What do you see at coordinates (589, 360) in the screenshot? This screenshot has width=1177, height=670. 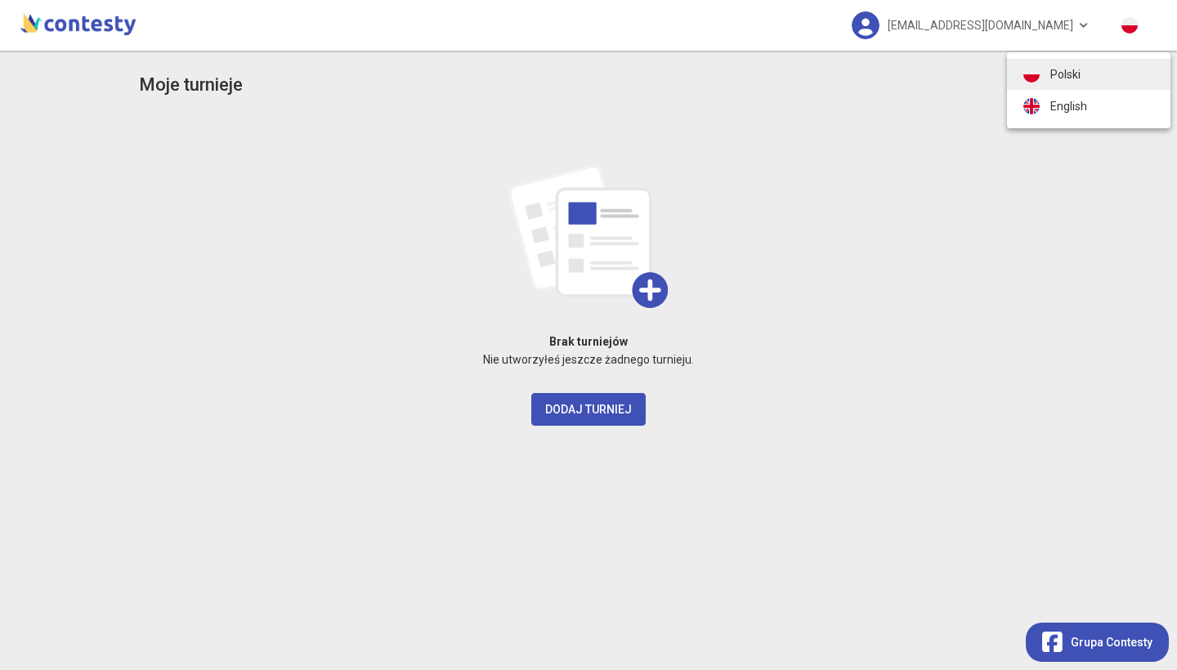 I see `p: Nie utworzyłeś jeszcze żadnego turnieju.` at bounding box center [589, 360].